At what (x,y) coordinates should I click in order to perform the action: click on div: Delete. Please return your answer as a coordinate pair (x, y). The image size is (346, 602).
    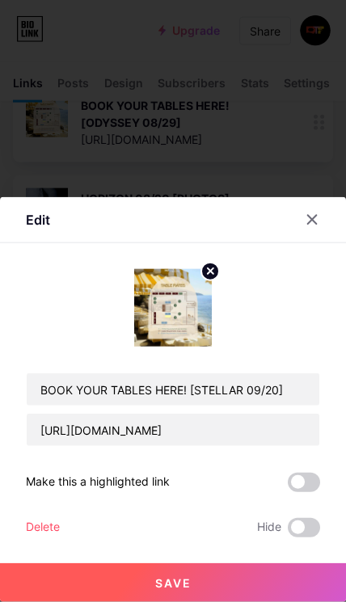
    Looking at the image, I should click on (43, 528).